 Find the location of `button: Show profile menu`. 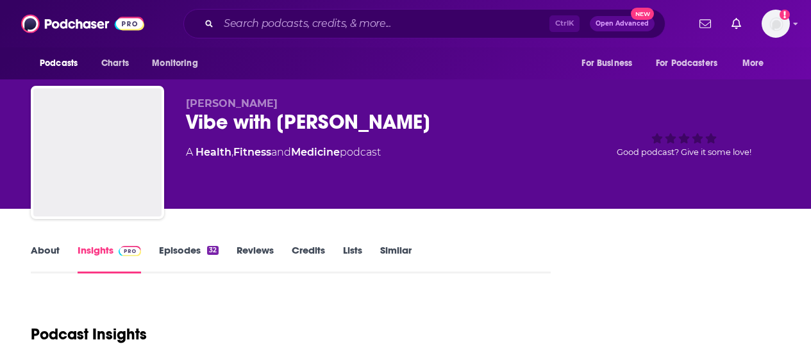

button: Show profile menu is located at coordinates (776, 24).